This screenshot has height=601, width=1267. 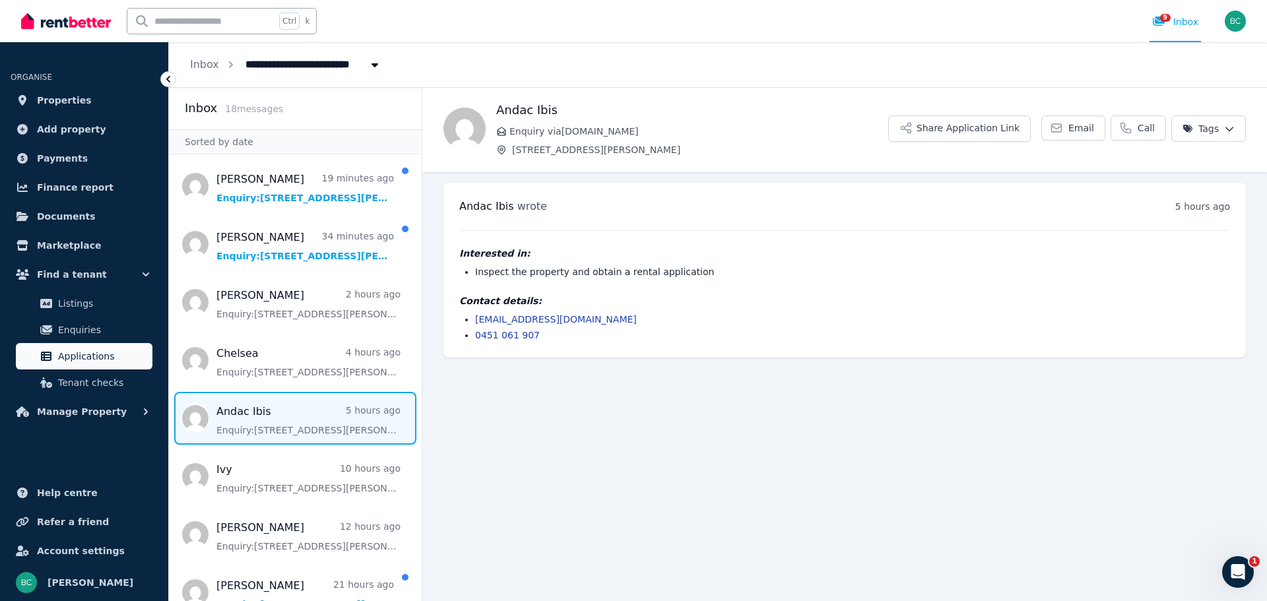 I want to click on a: Properties, so click(x=84, y=100).